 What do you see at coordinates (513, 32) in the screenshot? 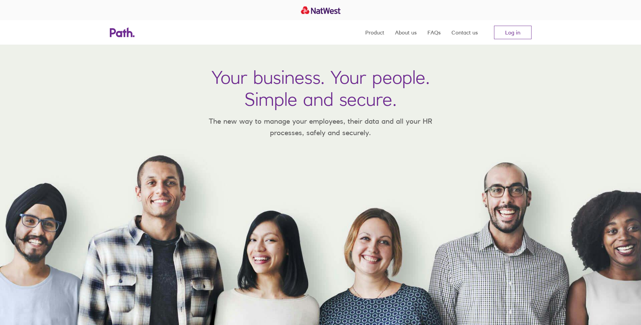
I see `a: Log in` at bounding box center [513, 32].